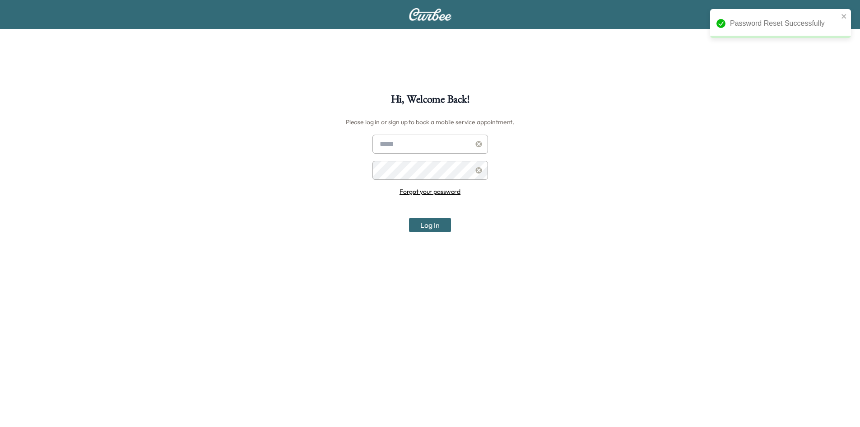 The width and height of the screenshot is (860, 427). What do you see at coordinates (430, 102) in the screenshot?
I see `h1: Hi, Welcome Back!` at bounding box center [430, 102].